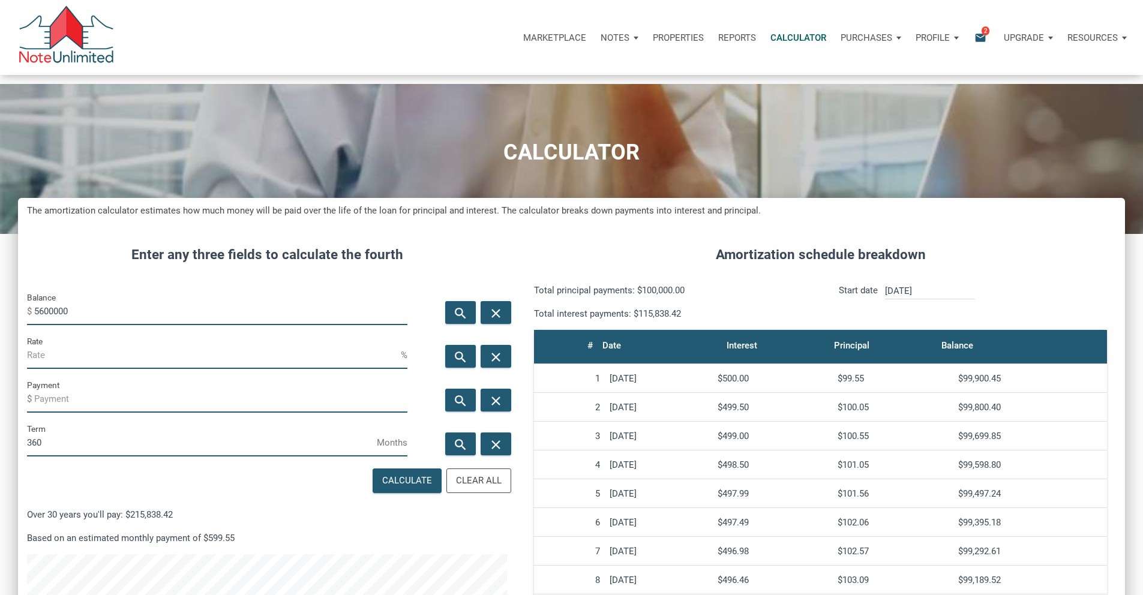 This screenshot has height=595, width=1143. Describe the element at coordinates (569, 551) in the screenshot. I see `div: 7` at that location.